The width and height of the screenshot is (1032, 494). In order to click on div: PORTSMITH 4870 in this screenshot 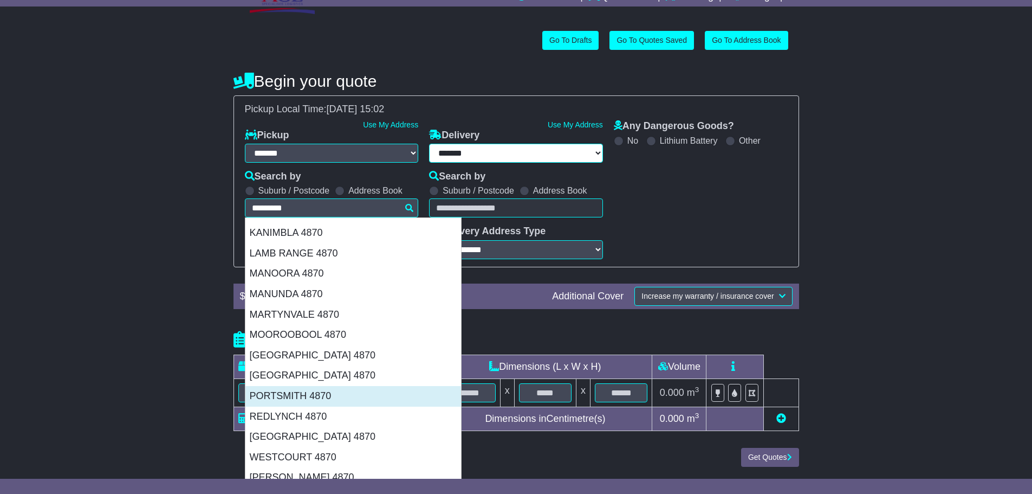, I will do `click(353, 396)`.